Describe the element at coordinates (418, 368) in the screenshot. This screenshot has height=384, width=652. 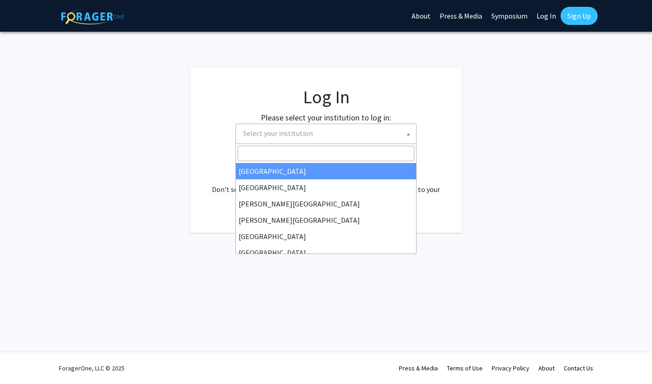
I see `a: Press & Media` at that location.